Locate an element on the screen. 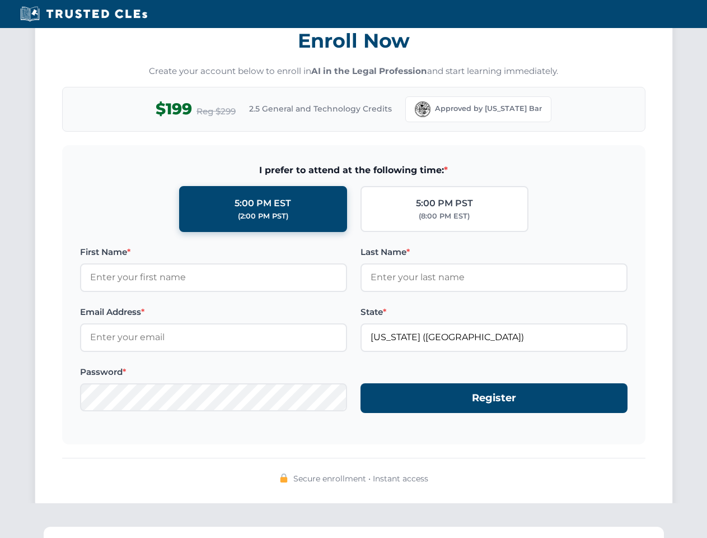 The image size is (707, 538). span: Secure enrollment • Instant access is located at coordinates (361, 478).